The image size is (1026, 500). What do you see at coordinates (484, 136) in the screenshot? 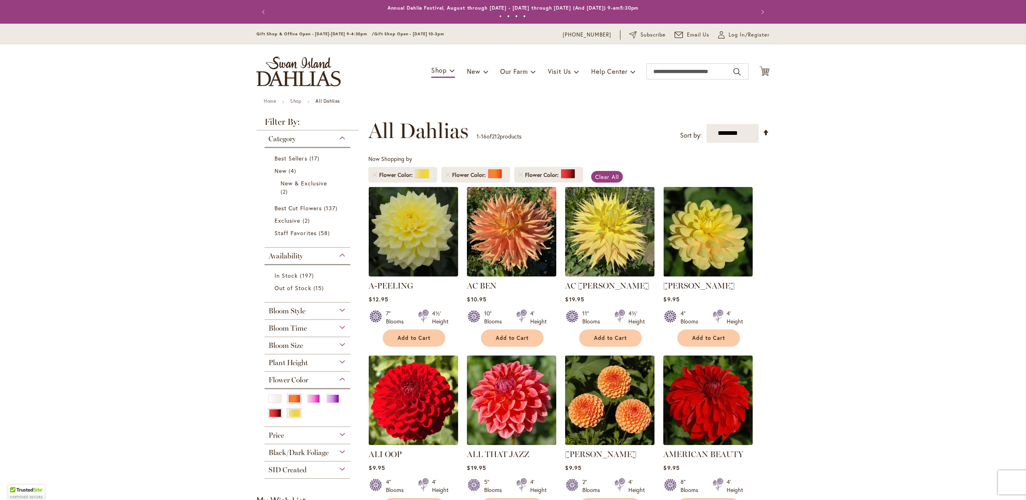
I see `span: 16` at bounding box center [484, 136].